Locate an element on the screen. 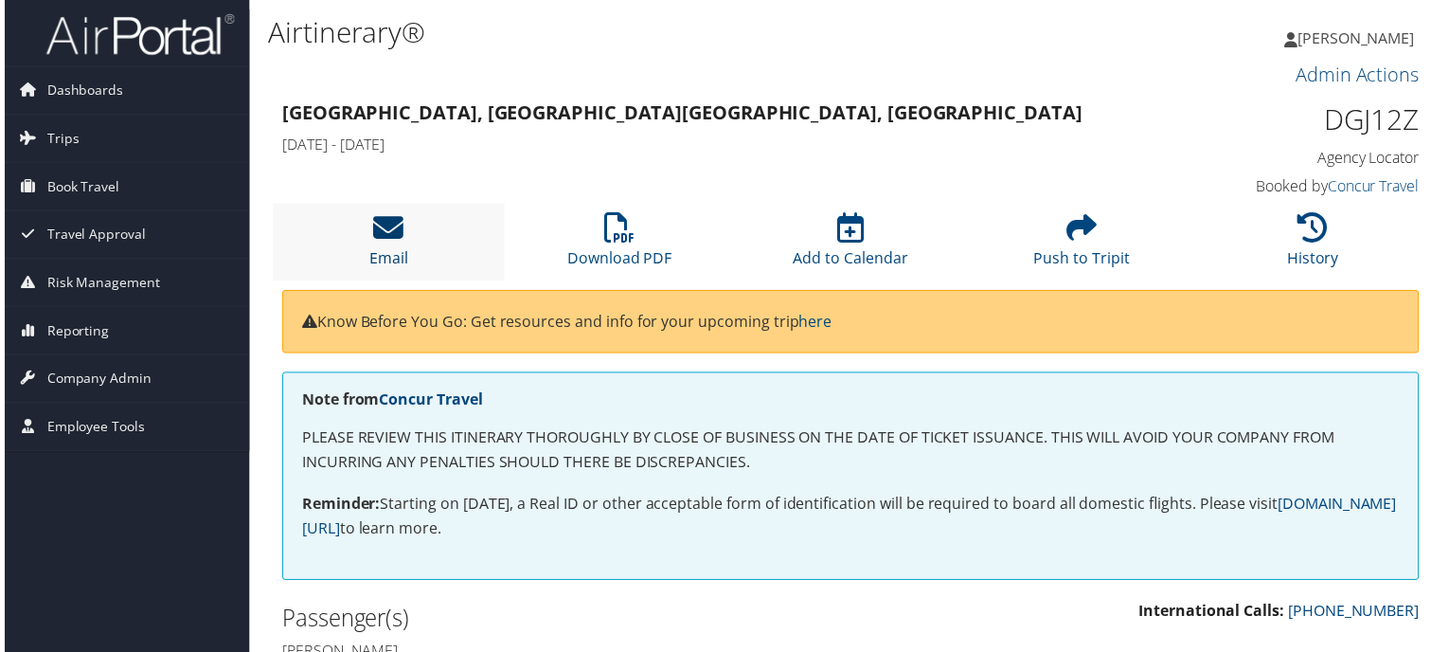  h1: DGJ12Z is located at coordinates (1292, 120).